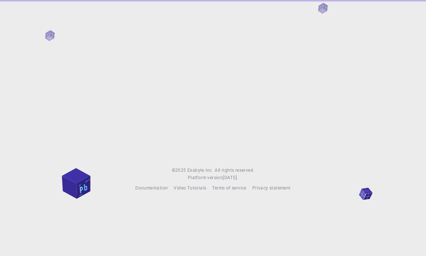 This screenshot has width=426, height=256. I want to click on span: Platform version, so click(205, 178).